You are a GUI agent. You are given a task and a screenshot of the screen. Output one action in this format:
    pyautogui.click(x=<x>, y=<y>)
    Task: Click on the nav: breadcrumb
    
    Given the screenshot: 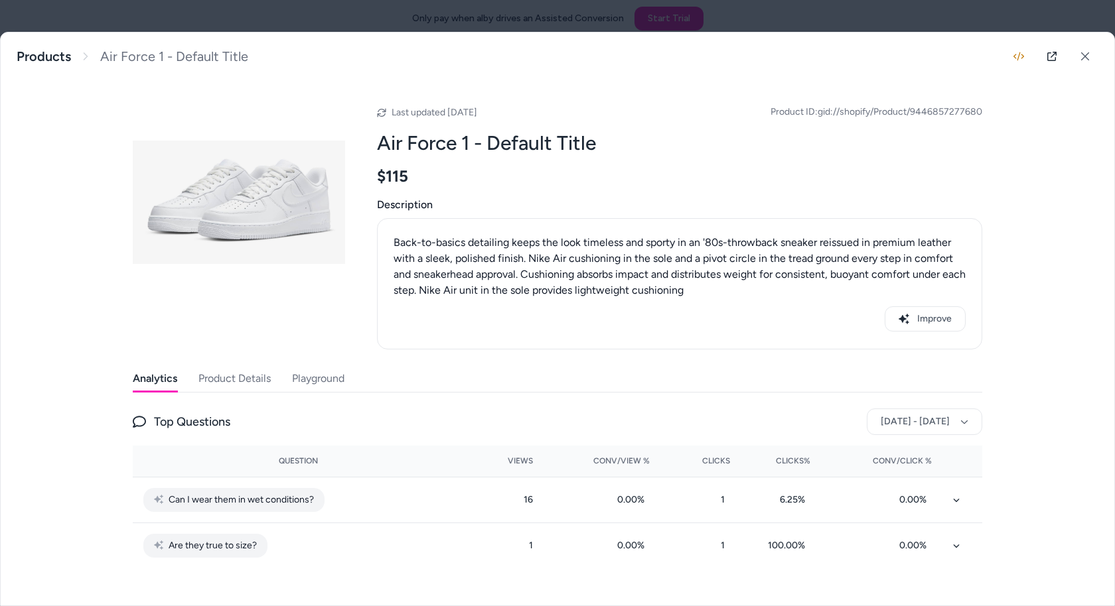 What is the action you would take?
    pyautogui.click(x=132, y=56)
    